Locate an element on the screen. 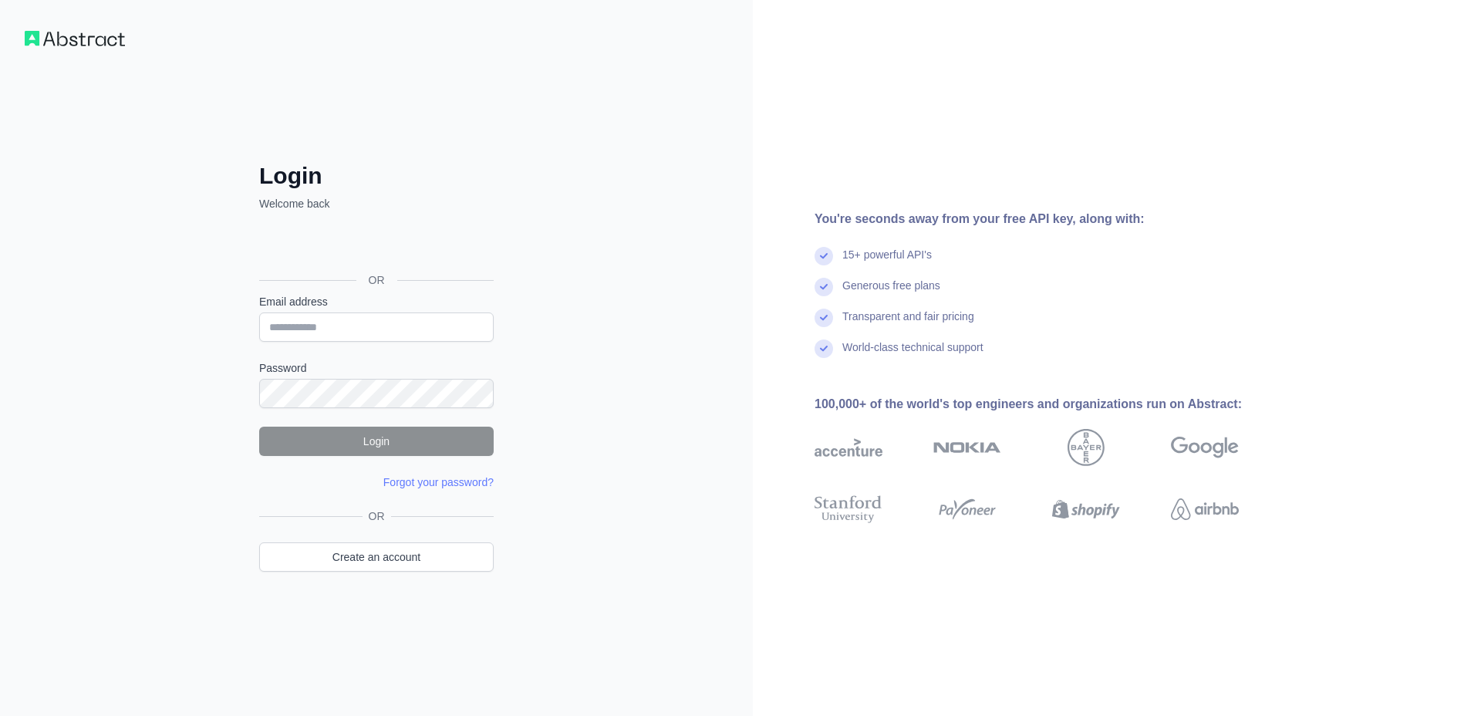 The image size is (1481, 716). div: Transparent and fair pricing is located at coordinates (908, 324).